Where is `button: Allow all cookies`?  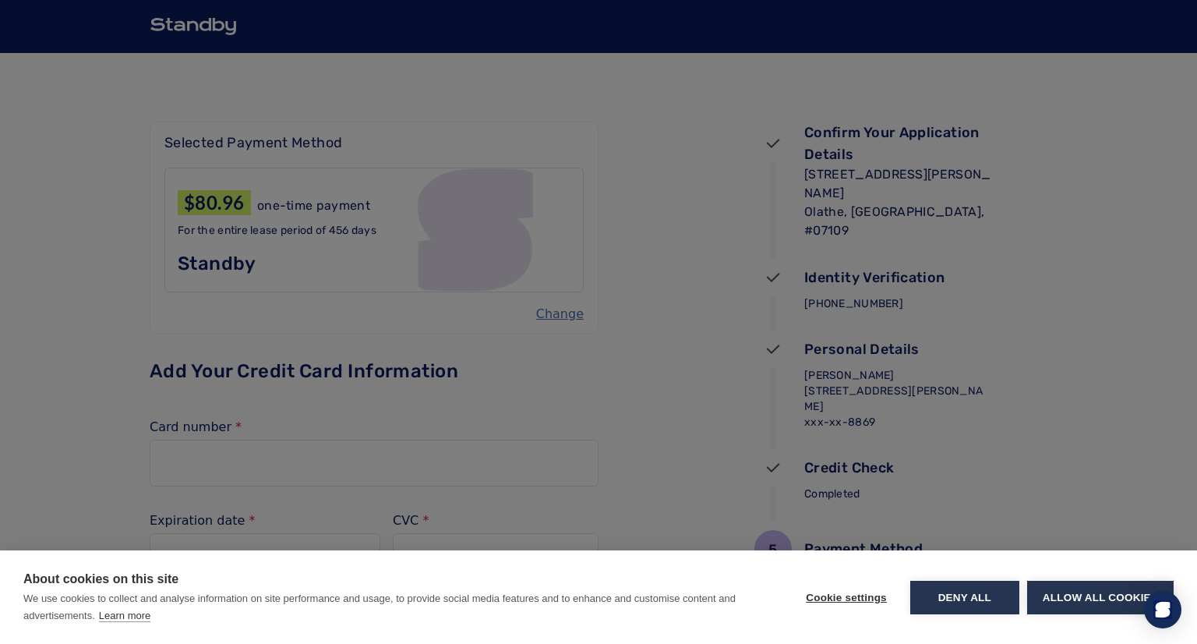
button: Allow all cookies is located at coordinates (1100, 597).